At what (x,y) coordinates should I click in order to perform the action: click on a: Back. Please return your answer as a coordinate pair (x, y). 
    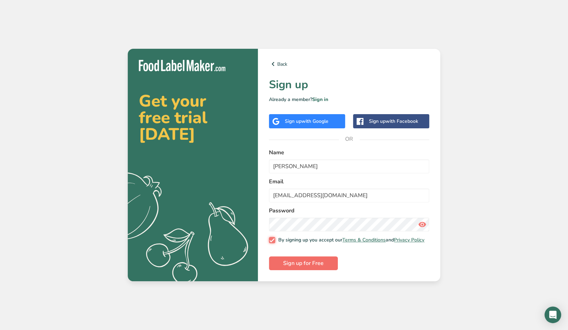
    Looking at the image, I should click on (349, 64).